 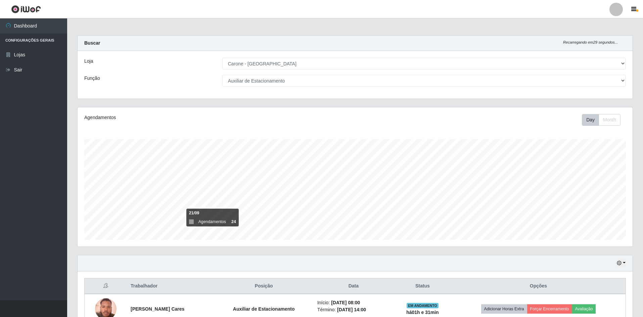 What do you see at coordinates (590, 42) in the screenshot?
I see `i: Recarregando em 29 segundos...` at bounding box center [590, 42].